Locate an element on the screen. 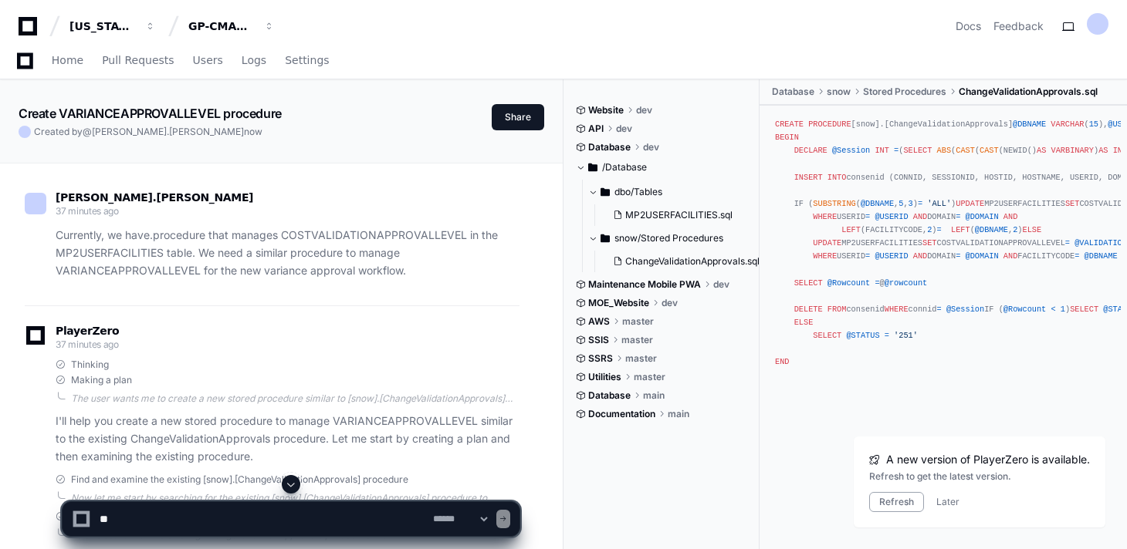 The height and width of the screenshot is (549, 1127). span: ABS is located at coordinates (944, 150).